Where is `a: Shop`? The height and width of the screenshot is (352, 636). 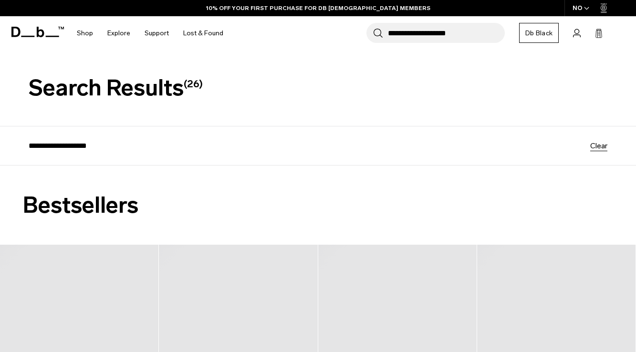
a: Shop is located at coordinates (85, 33).